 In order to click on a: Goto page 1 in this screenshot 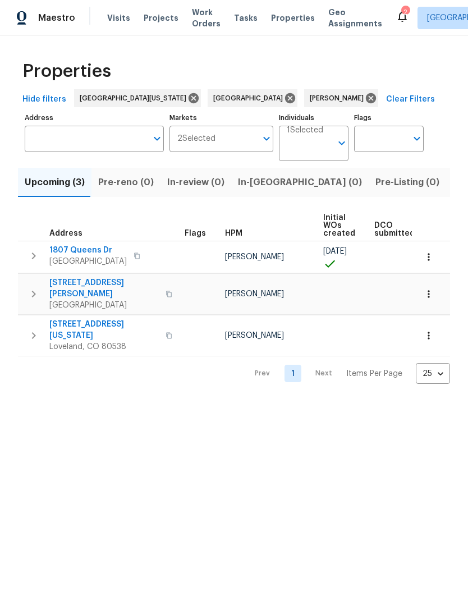, I will do `click(293, 373)`.